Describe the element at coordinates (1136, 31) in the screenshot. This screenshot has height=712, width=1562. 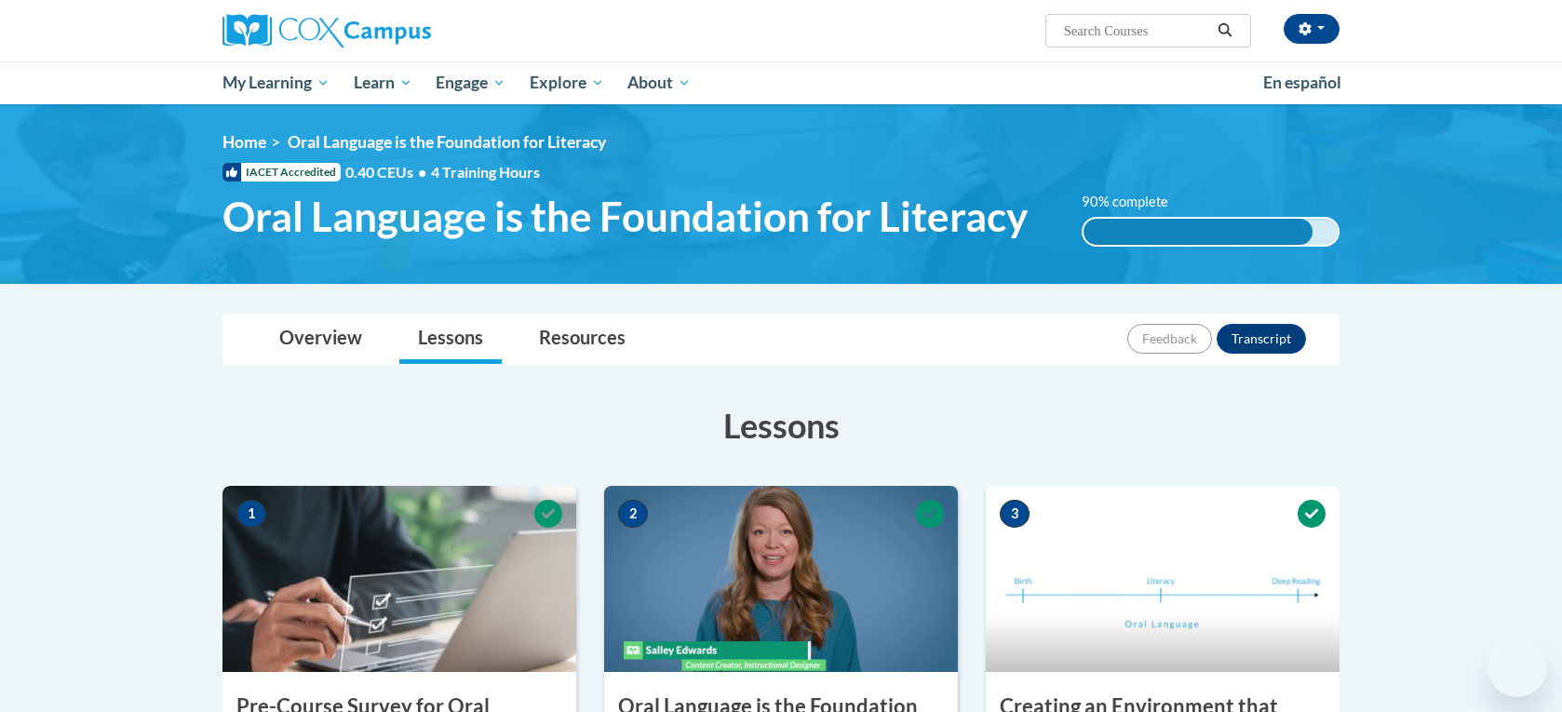
I see `input: Search Courses` at that location.